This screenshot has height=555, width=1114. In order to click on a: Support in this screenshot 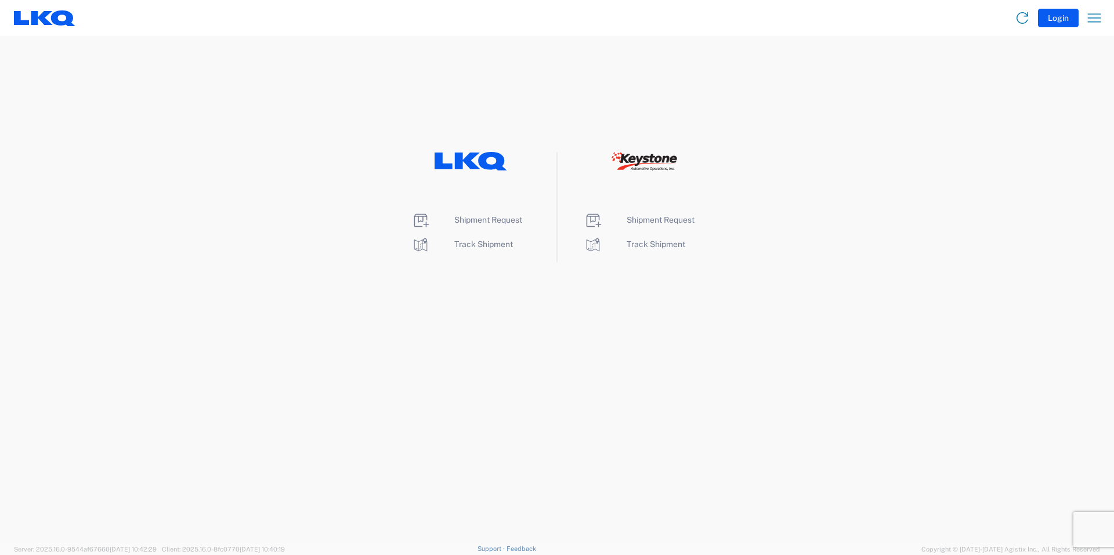, I will do `click(492, 549)`.